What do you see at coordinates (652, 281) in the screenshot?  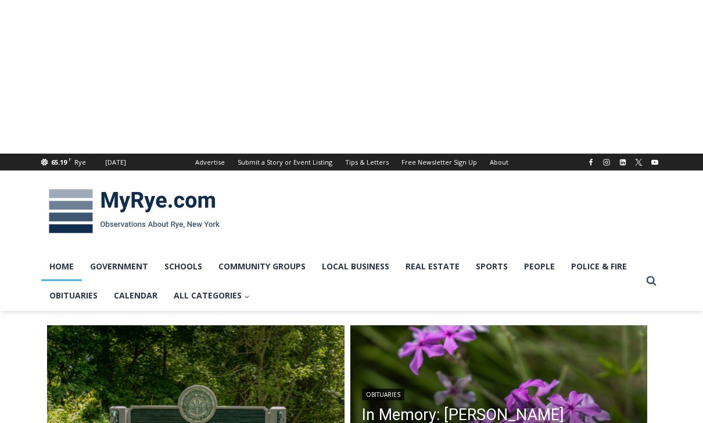 I see `button: View Search Form` at bounding box center [652, 281].